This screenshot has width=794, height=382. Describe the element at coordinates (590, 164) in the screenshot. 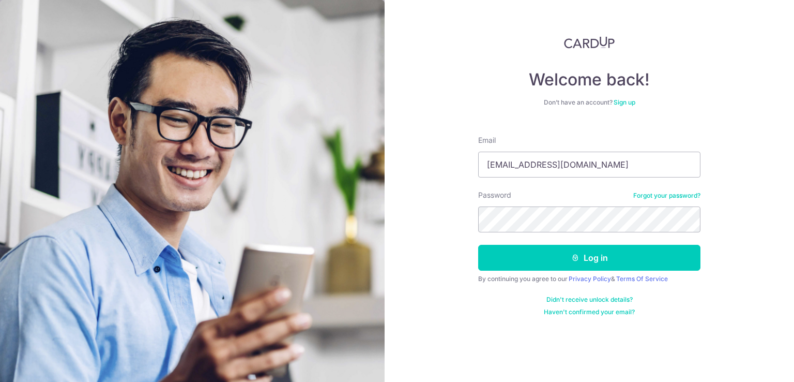

I see `input: Enter your Email` at that location.